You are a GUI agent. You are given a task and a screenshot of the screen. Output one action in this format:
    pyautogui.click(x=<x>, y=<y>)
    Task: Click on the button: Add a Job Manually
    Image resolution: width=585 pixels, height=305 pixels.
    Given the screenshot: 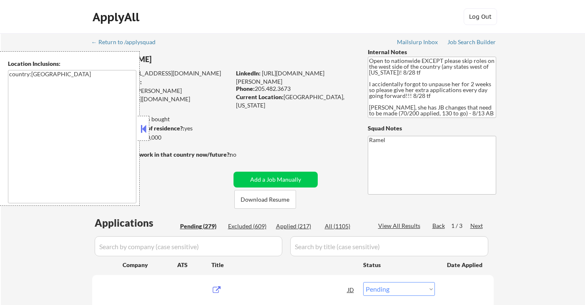 What is the action you would take?
    pyautogui.click(x=276, y=180)
    